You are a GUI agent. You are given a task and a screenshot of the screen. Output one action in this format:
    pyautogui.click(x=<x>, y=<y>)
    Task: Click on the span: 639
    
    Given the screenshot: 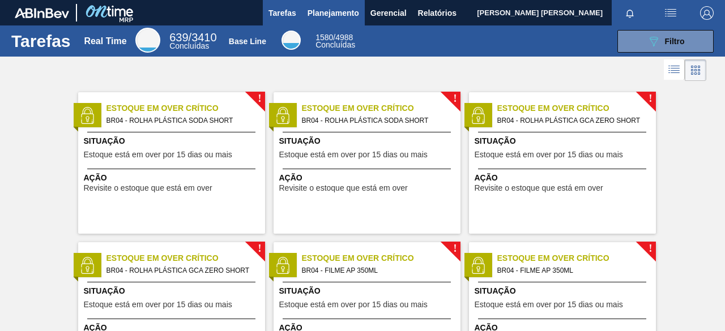 What is the action you would take?
    pyautogui.click(x=178, y=37)
    